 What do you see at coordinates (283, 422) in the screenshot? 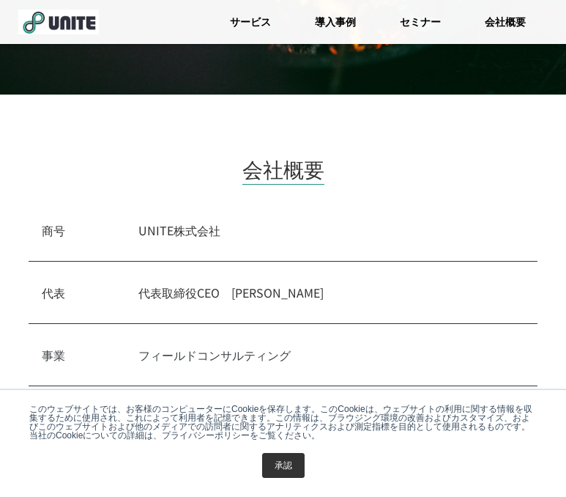
I see `p: このウェブサイトでは、お客様のコンピューターにCookieを保存します。このCookieは、ウェブサイトの利用に関する情報を収集するために使用され、これによって利用者を記憶できます。この情報は、...` at bounding box center [283, 422].